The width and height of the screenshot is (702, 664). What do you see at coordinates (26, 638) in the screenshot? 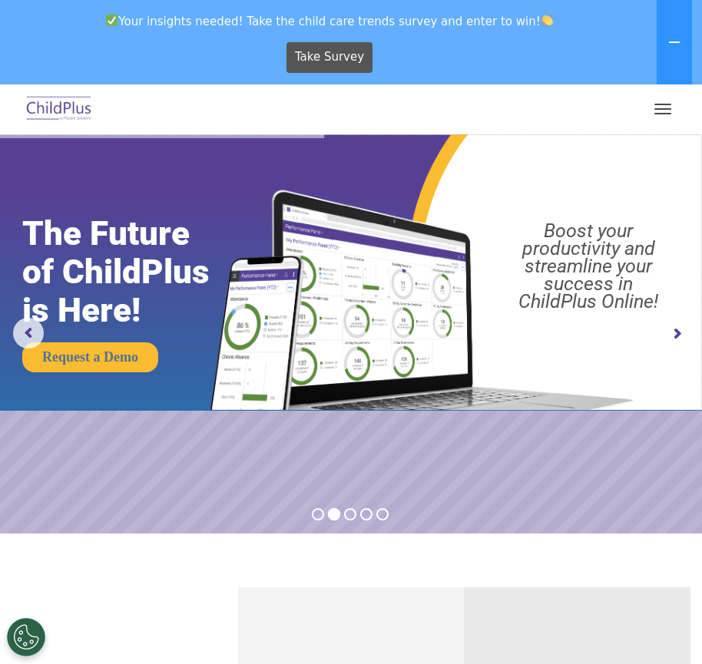
I see `button: Cookies Settings` at bounding box center [26, 638].